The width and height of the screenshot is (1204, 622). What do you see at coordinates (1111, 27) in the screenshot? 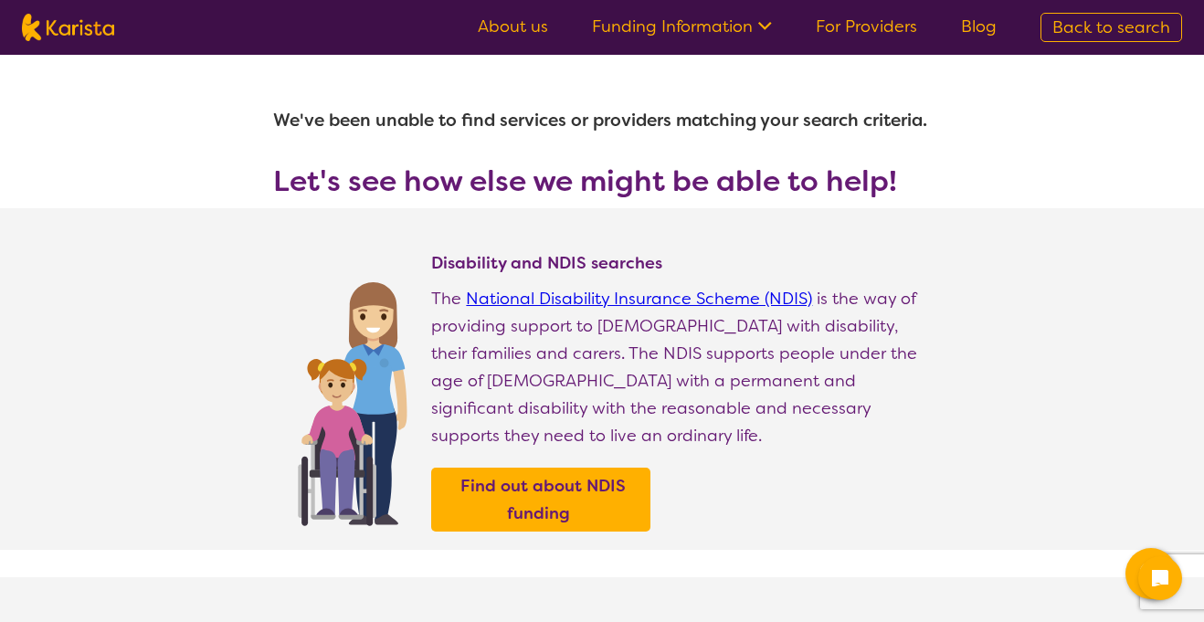
I see `a: Back to search` at bounding box center [1111, 27].